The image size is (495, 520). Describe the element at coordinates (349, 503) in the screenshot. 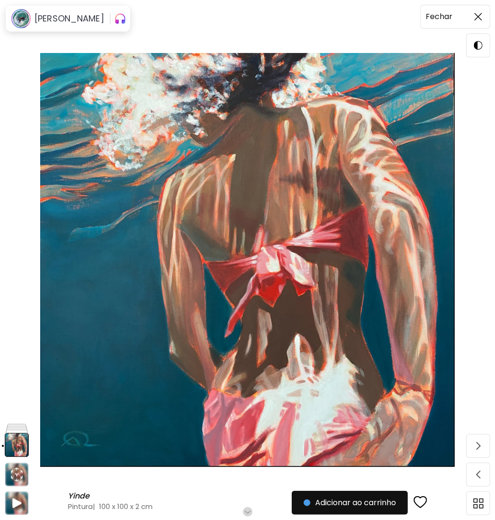

I see `button: Adicionar ao carrinho` at that location.